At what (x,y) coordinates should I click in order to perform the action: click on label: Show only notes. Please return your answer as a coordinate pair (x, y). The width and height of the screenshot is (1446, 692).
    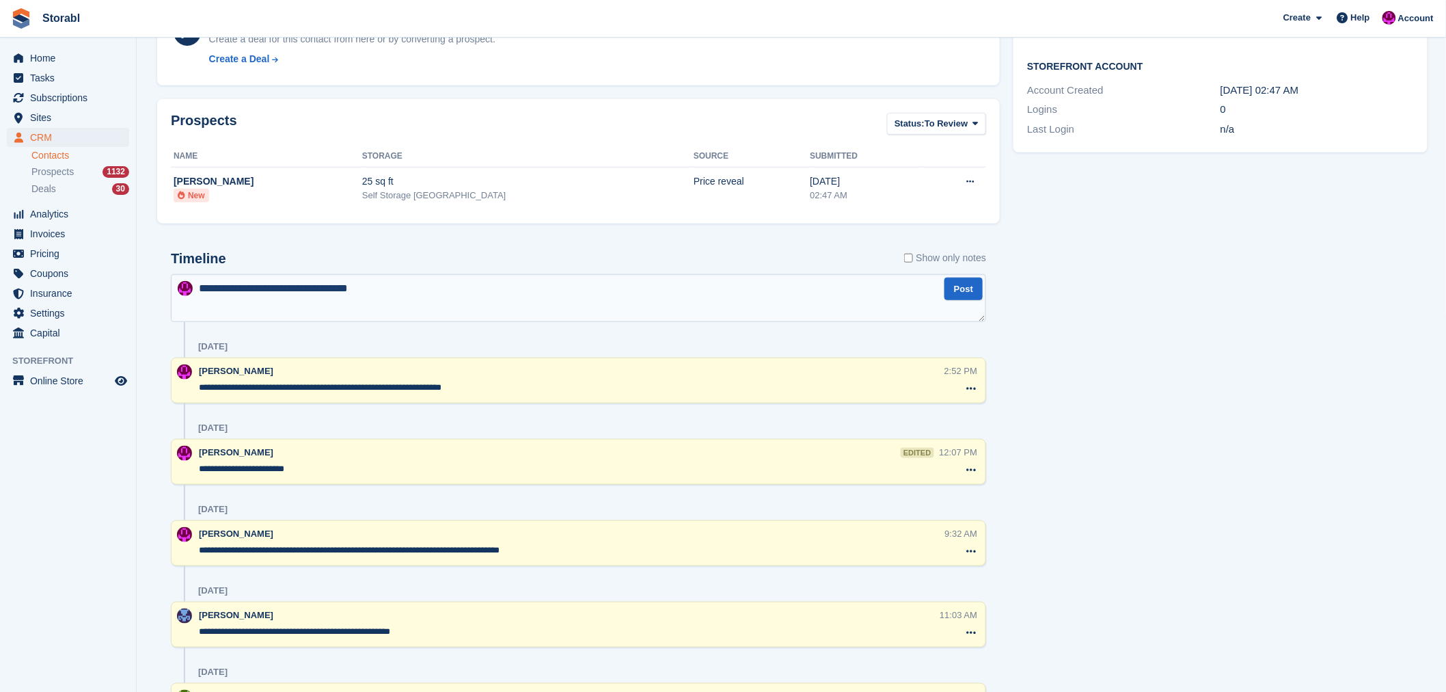
    Looking at the image, I should click on (945, 258).